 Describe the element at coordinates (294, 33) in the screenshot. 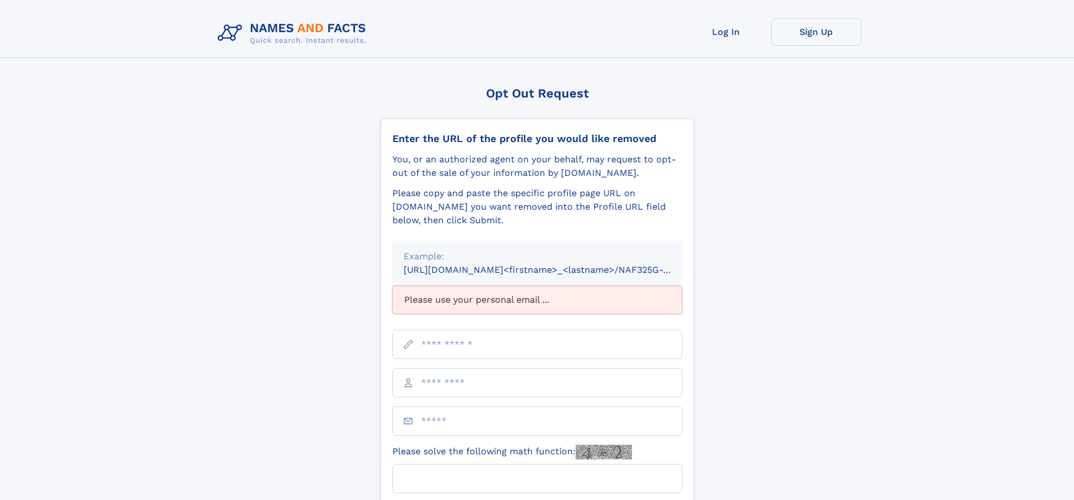

I see `img: Logo Names and Facts` at that location.